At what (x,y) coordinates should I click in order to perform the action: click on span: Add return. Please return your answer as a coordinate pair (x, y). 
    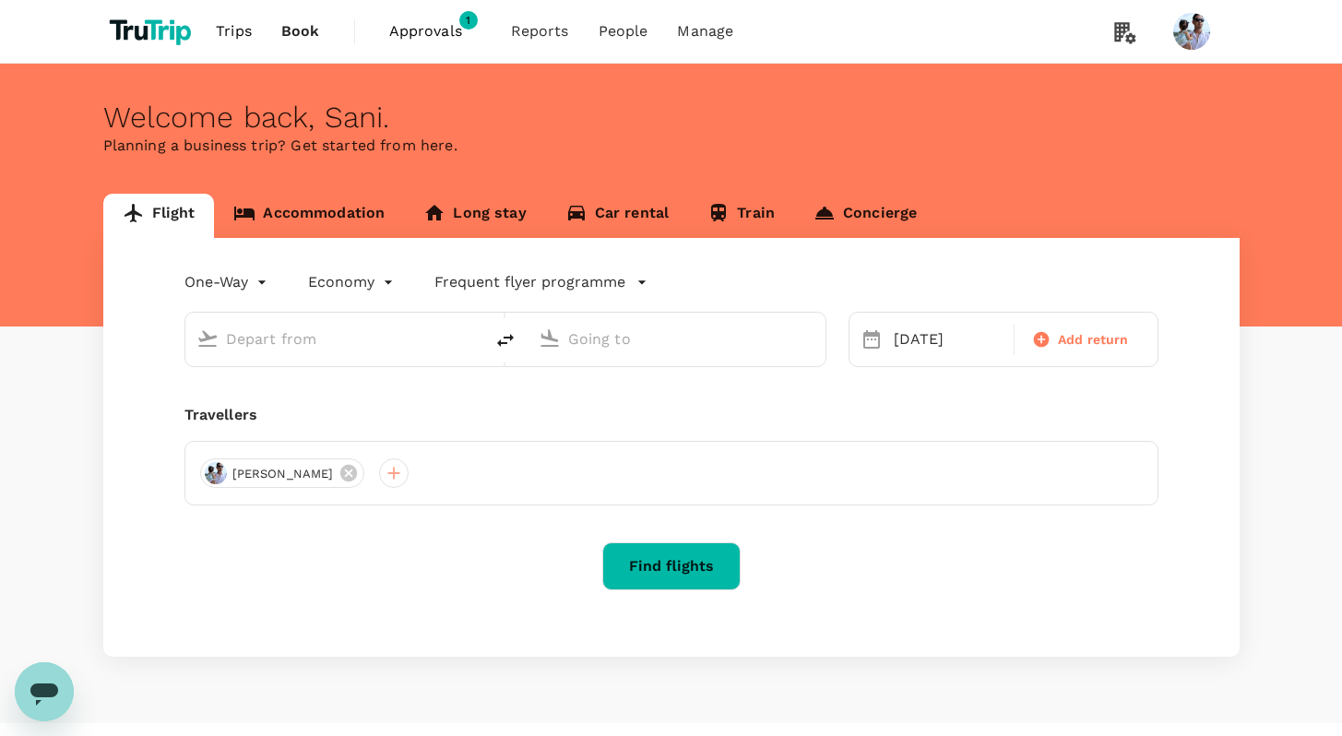
    Looking at the image, I should click on (1093, 339).